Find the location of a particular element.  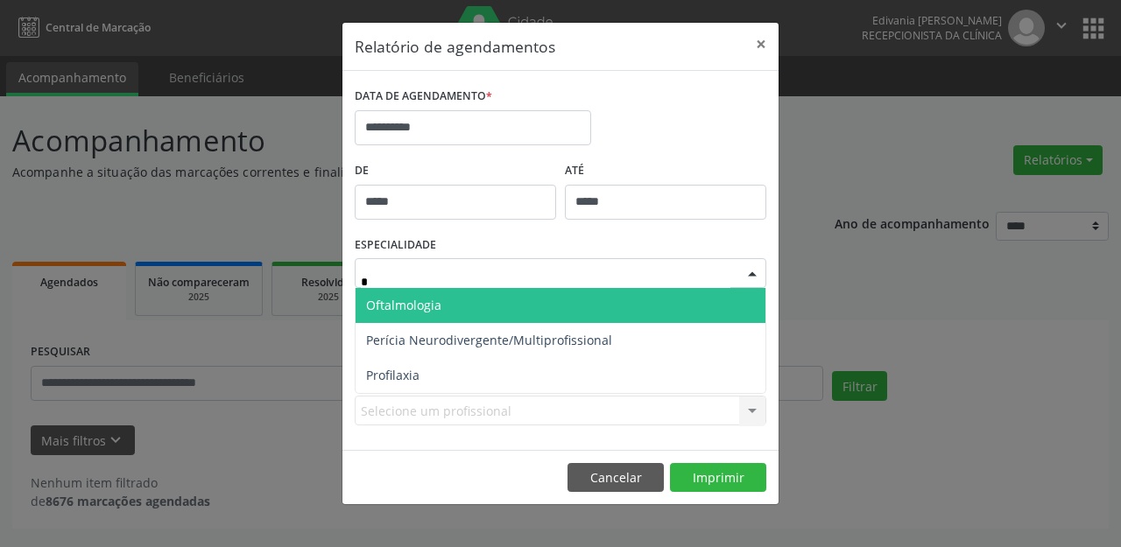

button: Cancelar is located at coordinates (616, 478).